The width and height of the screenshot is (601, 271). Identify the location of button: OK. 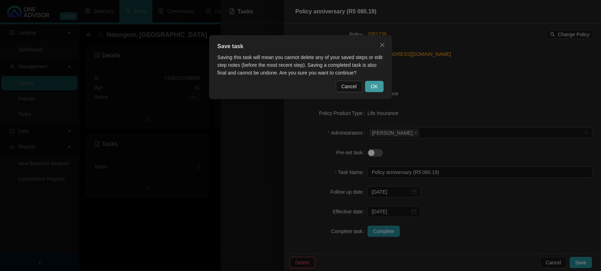
(374, 87).